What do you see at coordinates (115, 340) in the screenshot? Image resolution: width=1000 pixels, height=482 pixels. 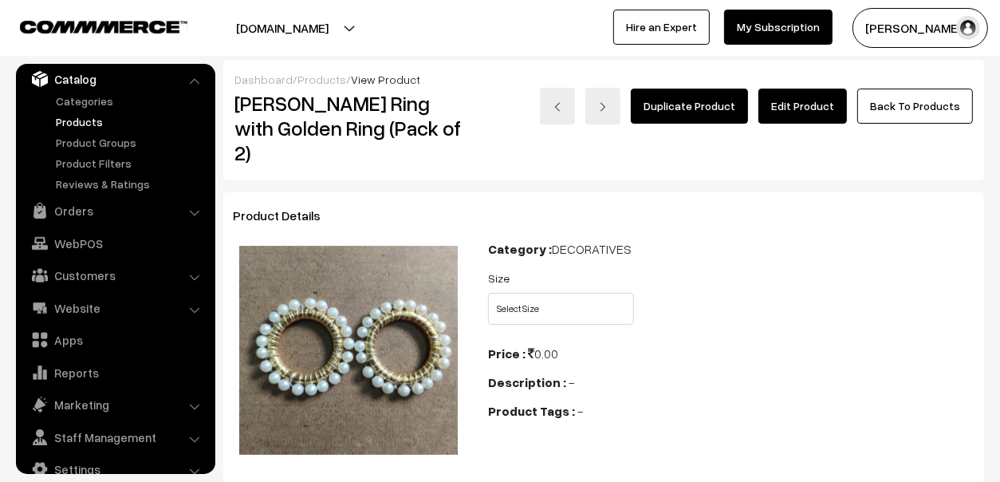 I see `a: Apps` at bounding box center [115, 340].